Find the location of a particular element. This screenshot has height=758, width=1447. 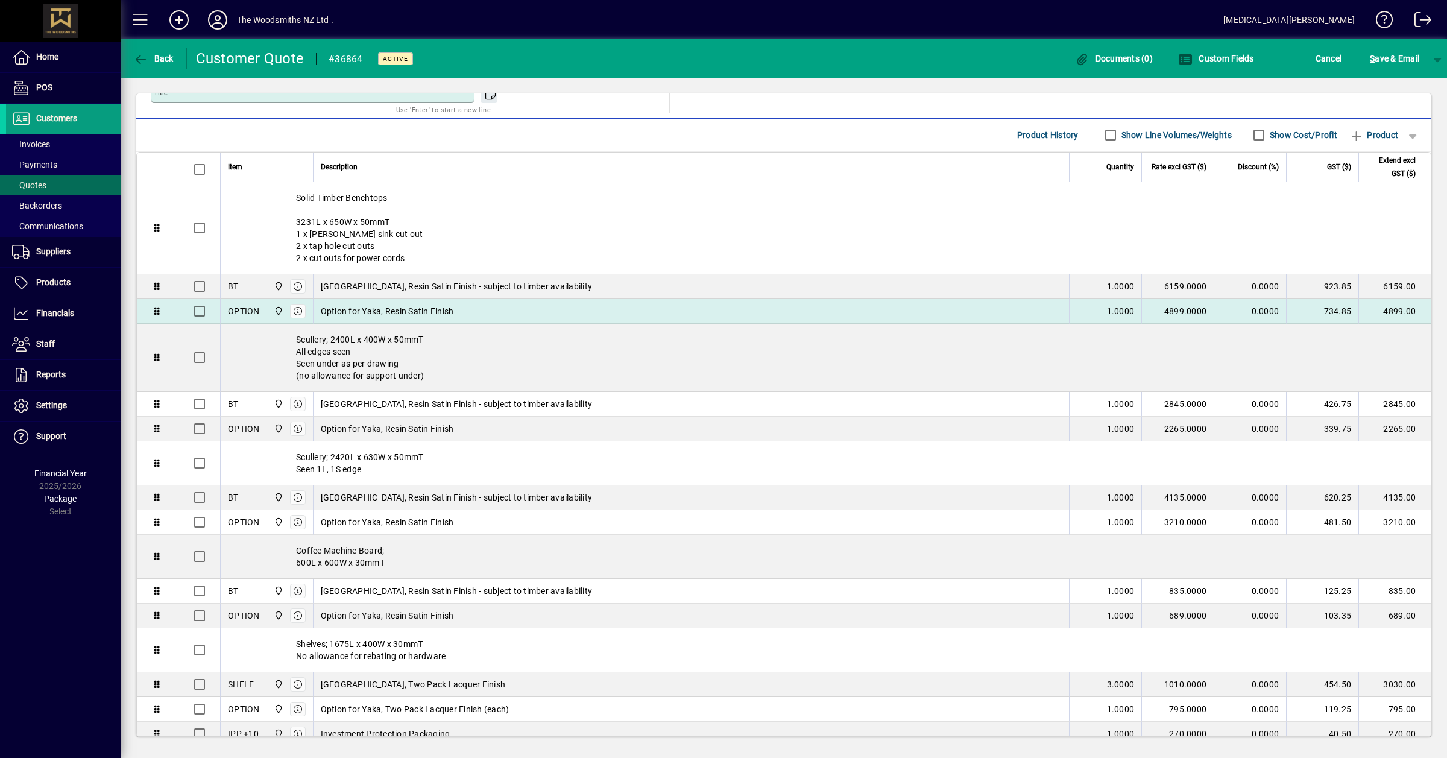

div: 2265.0000 is located at coordinates (1177, 429).